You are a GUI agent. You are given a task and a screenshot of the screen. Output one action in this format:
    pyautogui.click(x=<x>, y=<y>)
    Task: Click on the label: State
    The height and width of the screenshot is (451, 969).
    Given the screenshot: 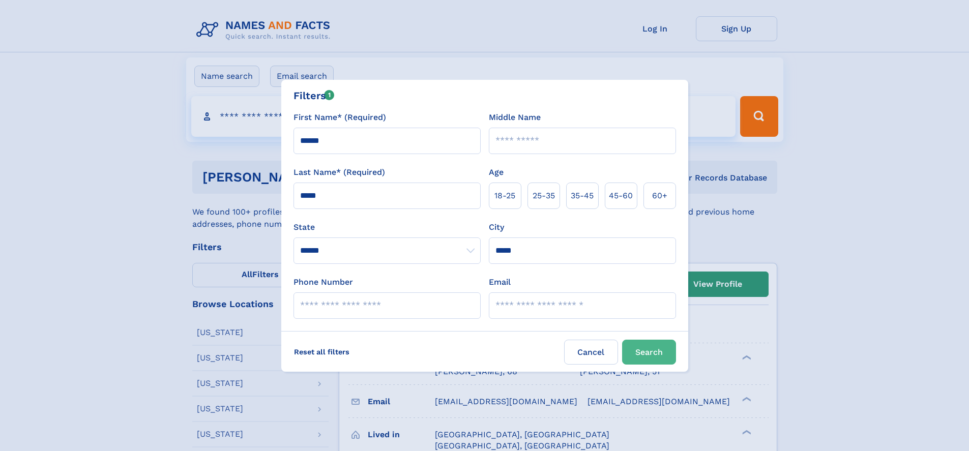 What is the action you would take?
    pyautogui.click(x=387, y=227)
    